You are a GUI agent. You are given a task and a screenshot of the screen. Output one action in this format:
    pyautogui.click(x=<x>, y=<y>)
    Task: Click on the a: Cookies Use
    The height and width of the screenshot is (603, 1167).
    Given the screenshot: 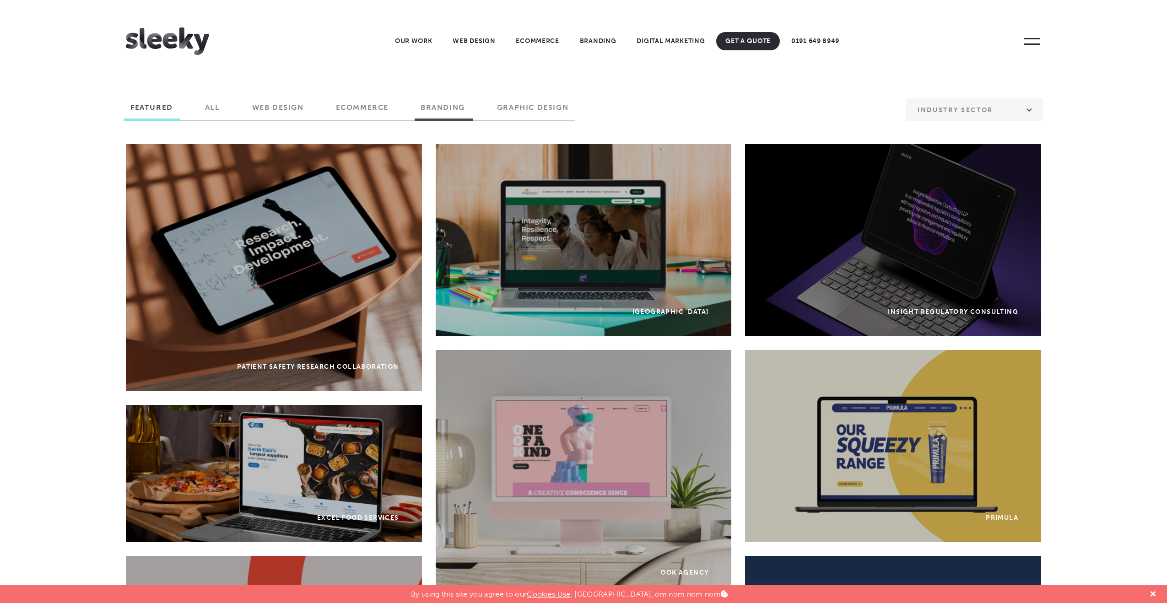 What is the action you would take?
    pyautogui.click(x=549, y=594)
    